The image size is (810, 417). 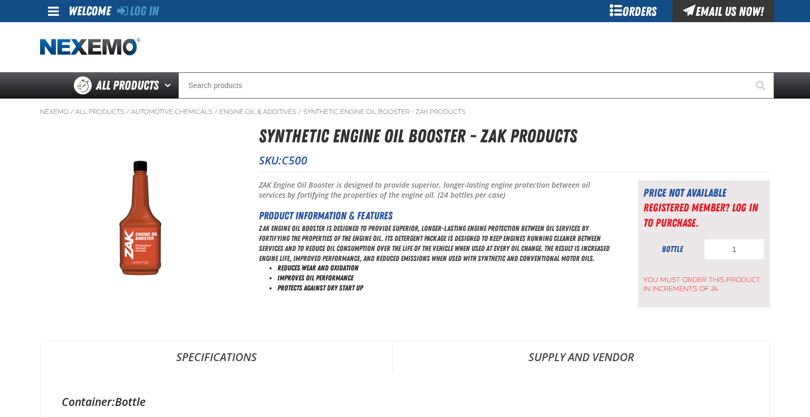 I want to click on p: SKU:, so click(x=514, y=160).